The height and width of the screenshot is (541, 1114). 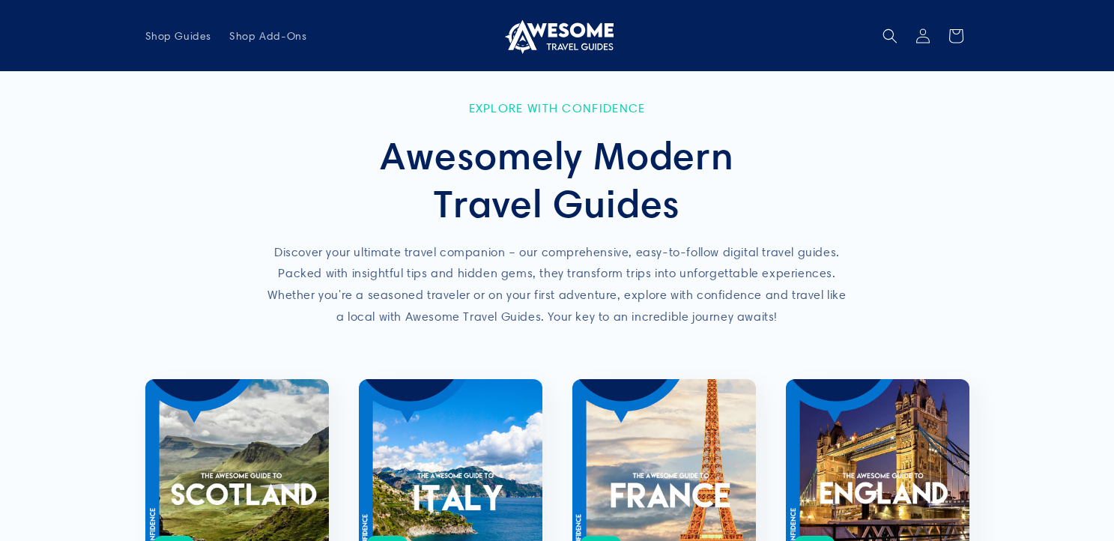 What do you see at coordinates (557, 179) in the screenshot?
I see `h2: Awesomely Modern Travel Guides` at bounding box center [557, 179].